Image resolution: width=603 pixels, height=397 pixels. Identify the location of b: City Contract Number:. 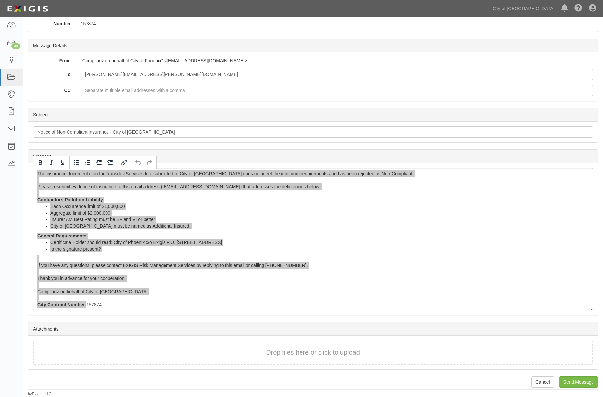
(62, 305).